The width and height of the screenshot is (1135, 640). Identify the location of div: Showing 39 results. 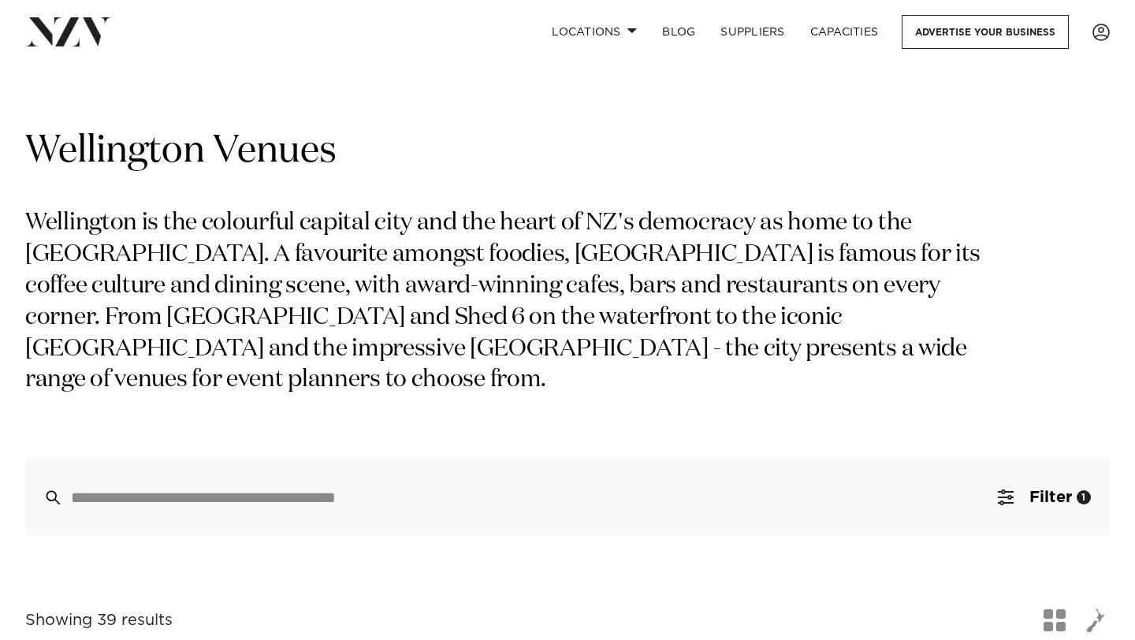
(99, 621).